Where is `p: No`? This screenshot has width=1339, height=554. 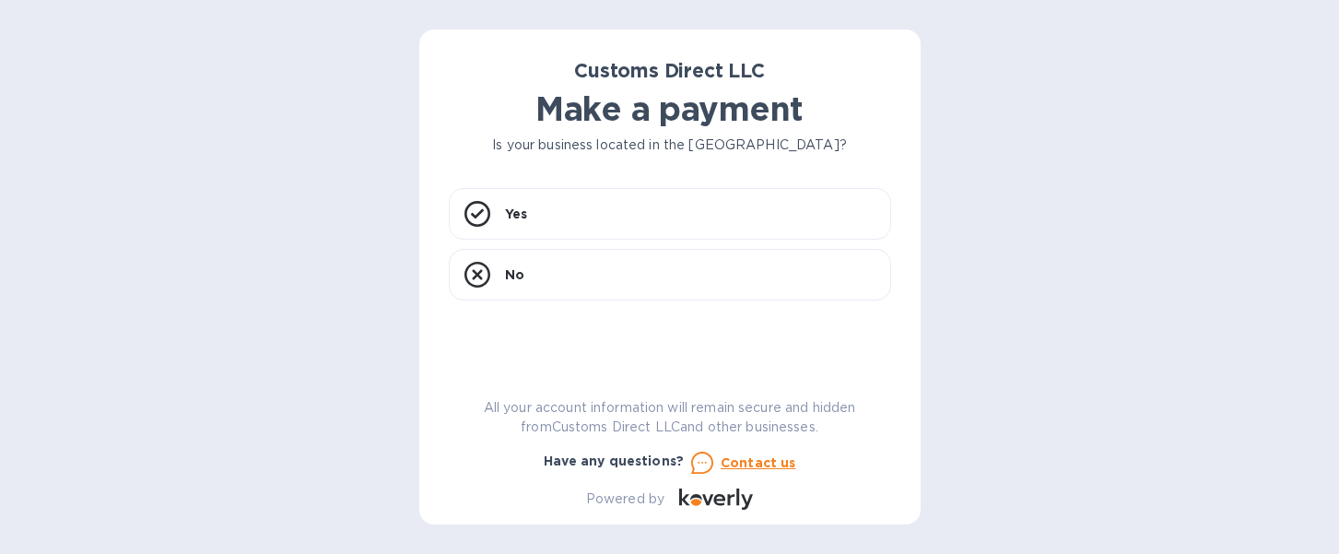 p: No is located at coordinates (514, 275).